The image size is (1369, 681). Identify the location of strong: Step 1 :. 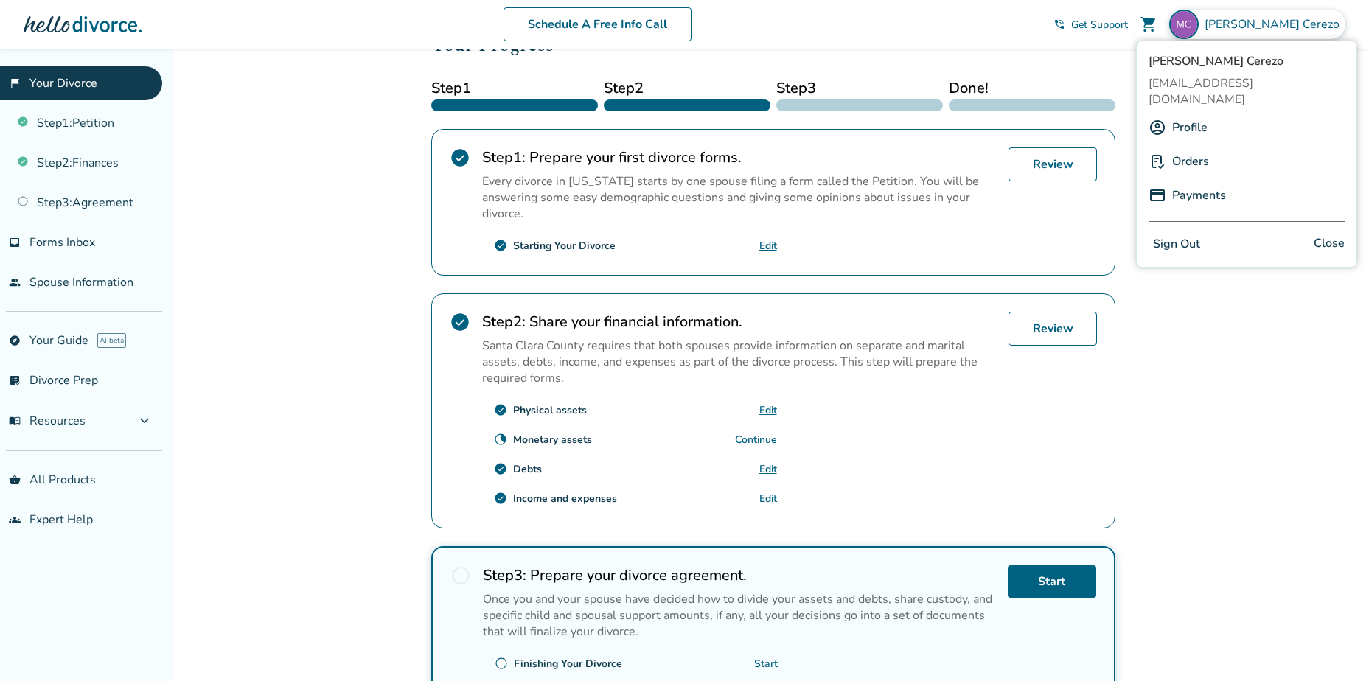
(504, 157).